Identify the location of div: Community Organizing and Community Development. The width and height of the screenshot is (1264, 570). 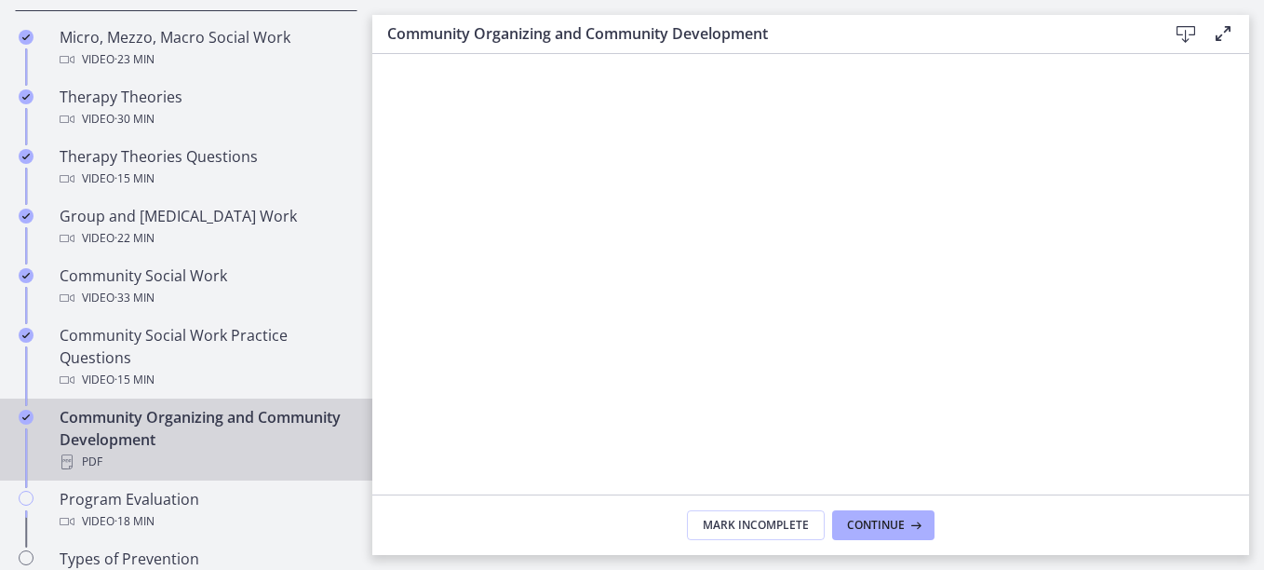
(205, 439).